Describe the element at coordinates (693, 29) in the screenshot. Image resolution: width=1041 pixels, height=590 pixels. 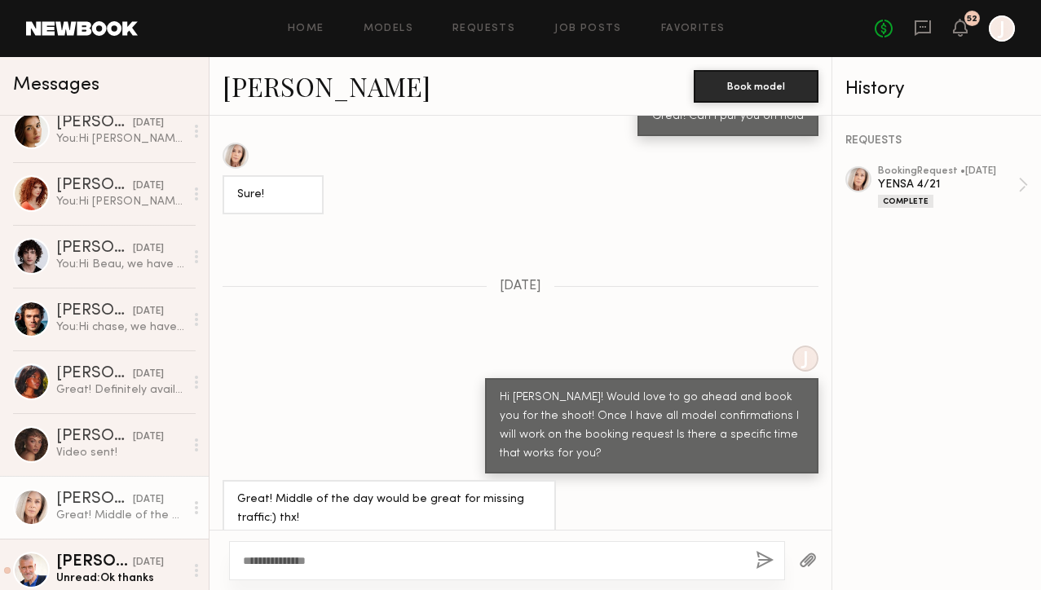
I see `a: Favorites` at that location.